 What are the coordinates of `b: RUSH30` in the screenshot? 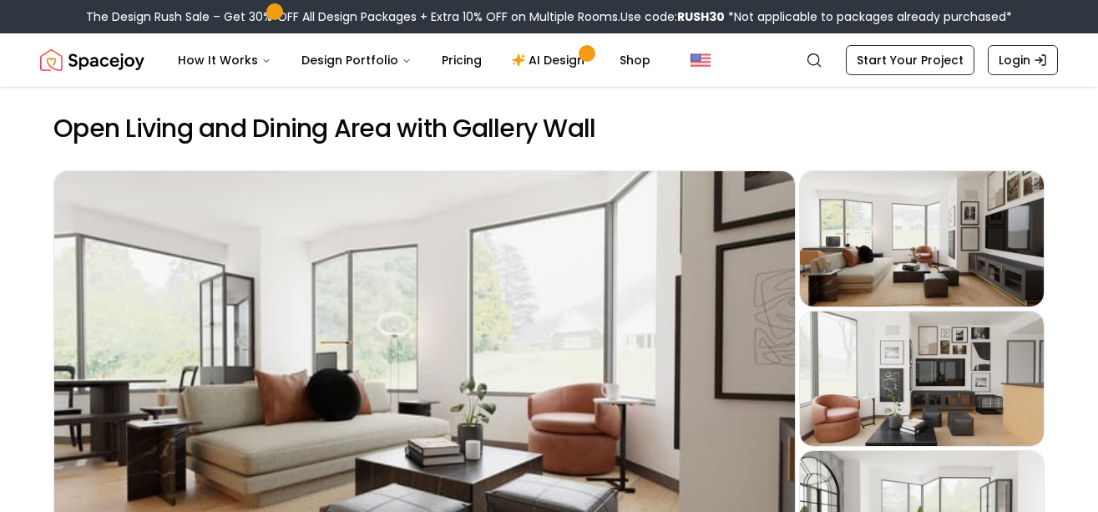 It's located at (700, 17).